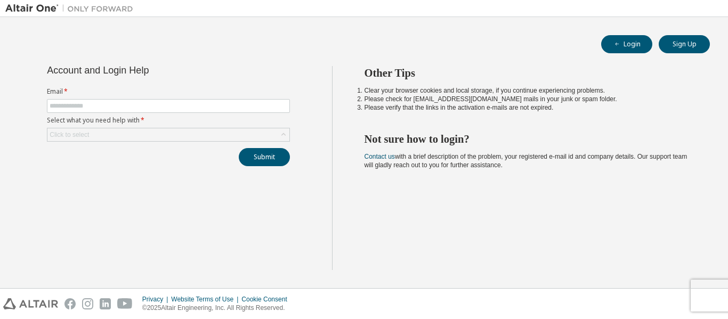 This screenshot has height=319, width=728. I want to click on span: with a brief description of the problem, your registered e-mail id and company details. Our suppo..., so click(526, 161).